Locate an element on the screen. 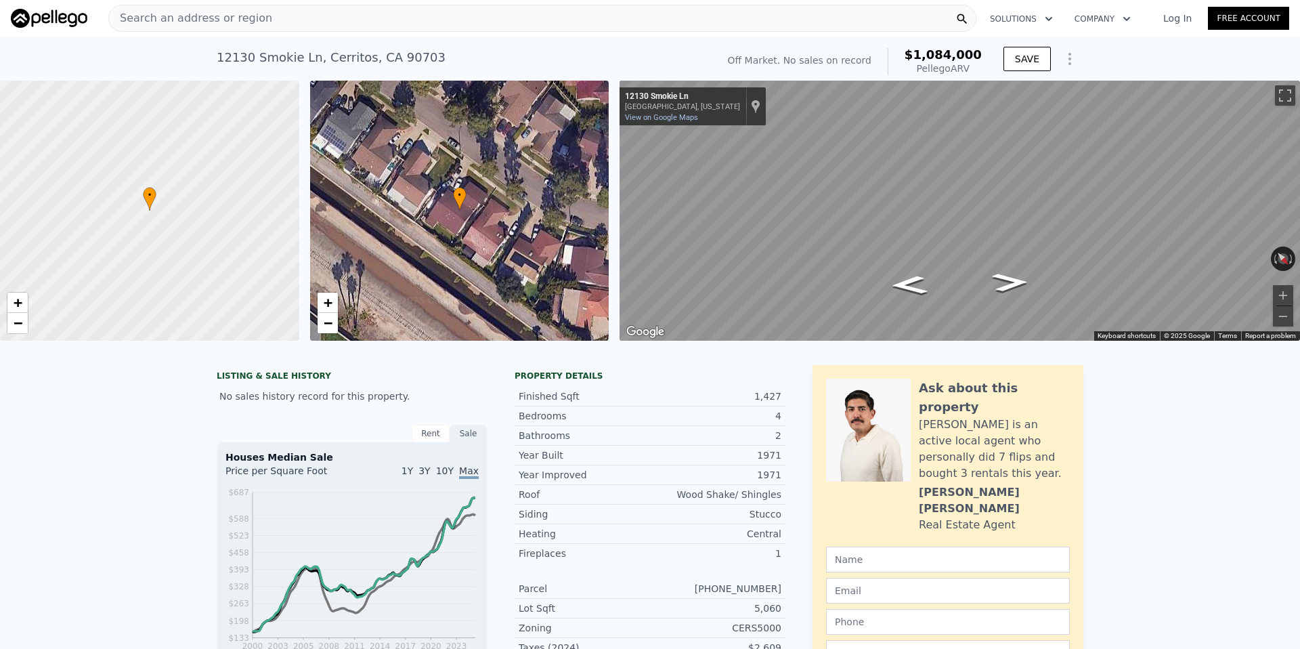 Image resolution: width=1300 pixels, height=649 pixels. tspan: $133 is located at coordinates (238, 638).